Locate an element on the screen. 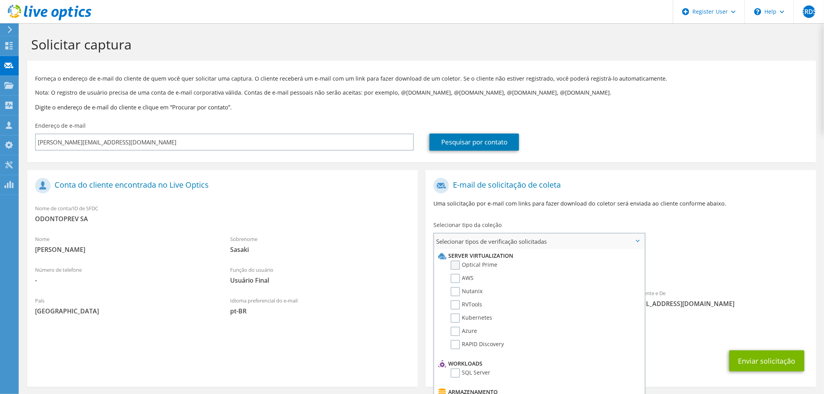 This screenshot has width=824, height=394. div: Para is located at coordinates (523, 298).